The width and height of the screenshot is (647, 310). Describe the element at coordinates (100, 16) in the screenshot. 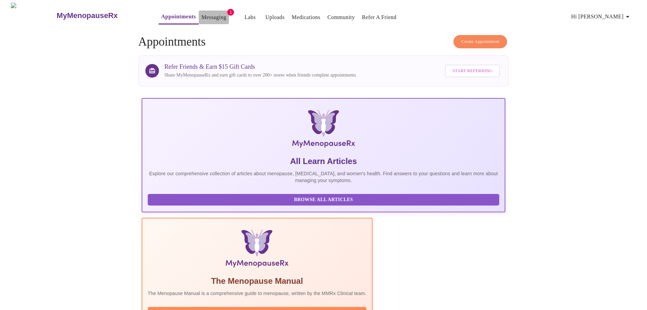

I see `a: MyMenopauseRx` at that location.